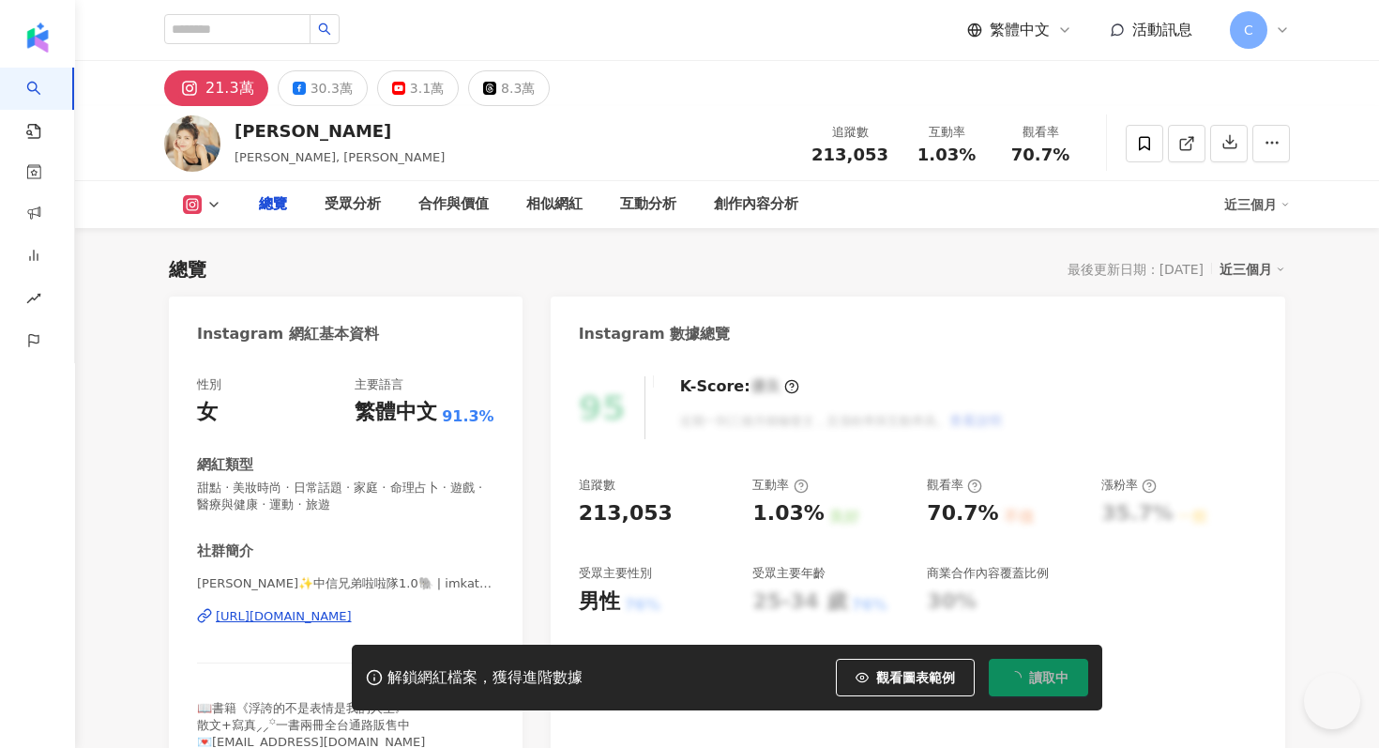 Image resolution: width=1379 pixels, height=748 pixels. I want to click on div: 繁體中文, so click(396, 412).